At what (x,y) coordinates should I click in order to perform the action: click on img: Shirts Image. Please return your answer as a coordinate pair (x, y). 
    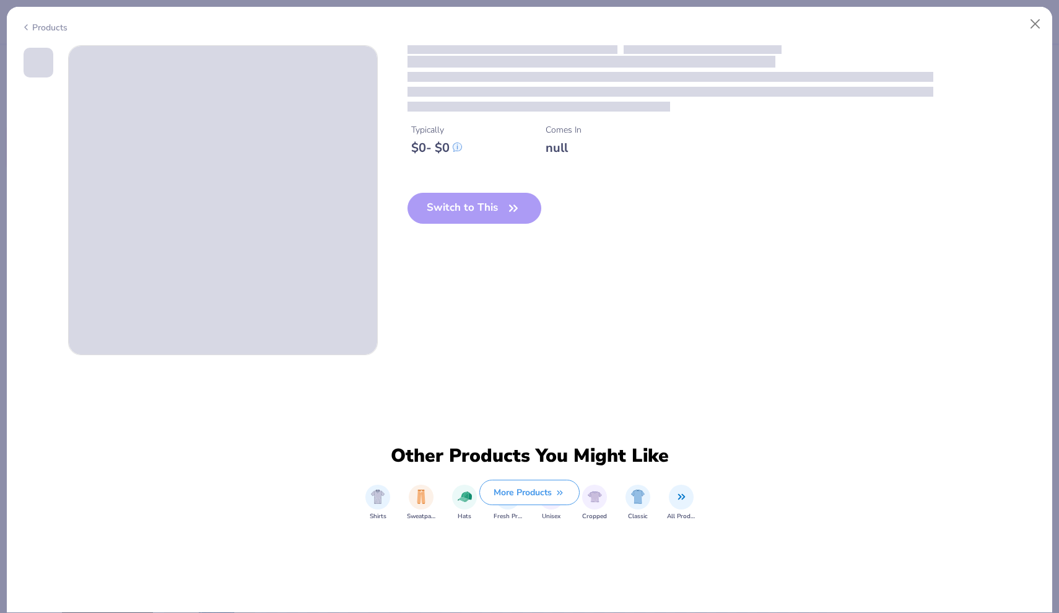
    Looking at the image, I should click on (378, 496).